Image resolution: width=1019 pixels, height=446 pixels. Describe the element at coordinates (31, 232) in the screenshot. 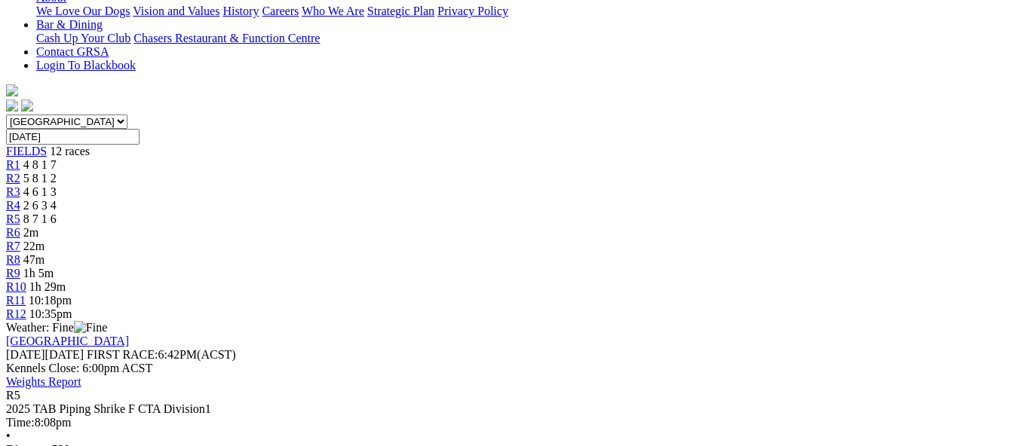

I see `span: 2m` at that location.